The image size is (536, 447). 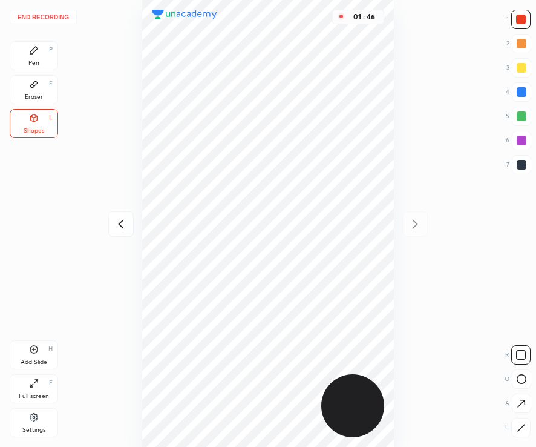 What do you see at coordinates (34, 131) in the screenshot?
I see `div: Shapes` at bounding box center [34, 131].